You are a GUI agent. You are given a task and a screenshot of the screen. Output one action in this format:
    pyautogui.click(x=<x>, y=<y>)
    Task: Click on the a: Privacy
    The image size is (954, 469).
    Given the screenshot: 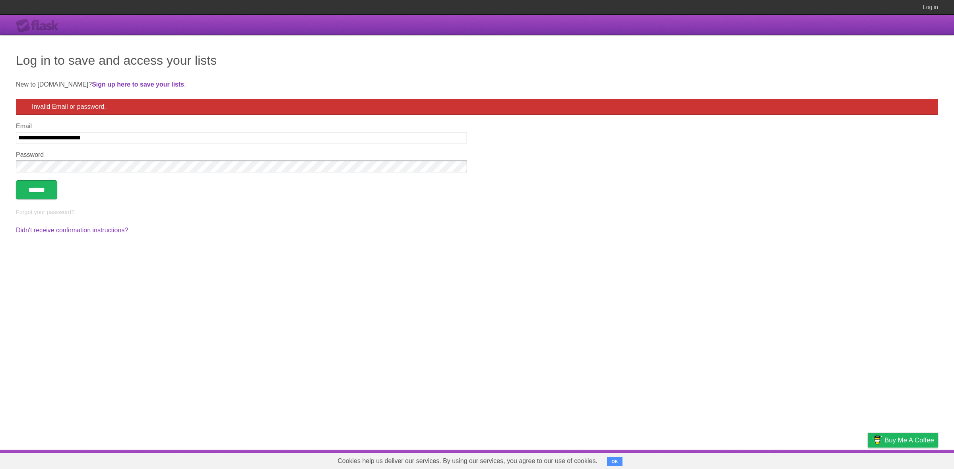 What is the action you would take?
    pyautogui.click(x=867, y=460)
    